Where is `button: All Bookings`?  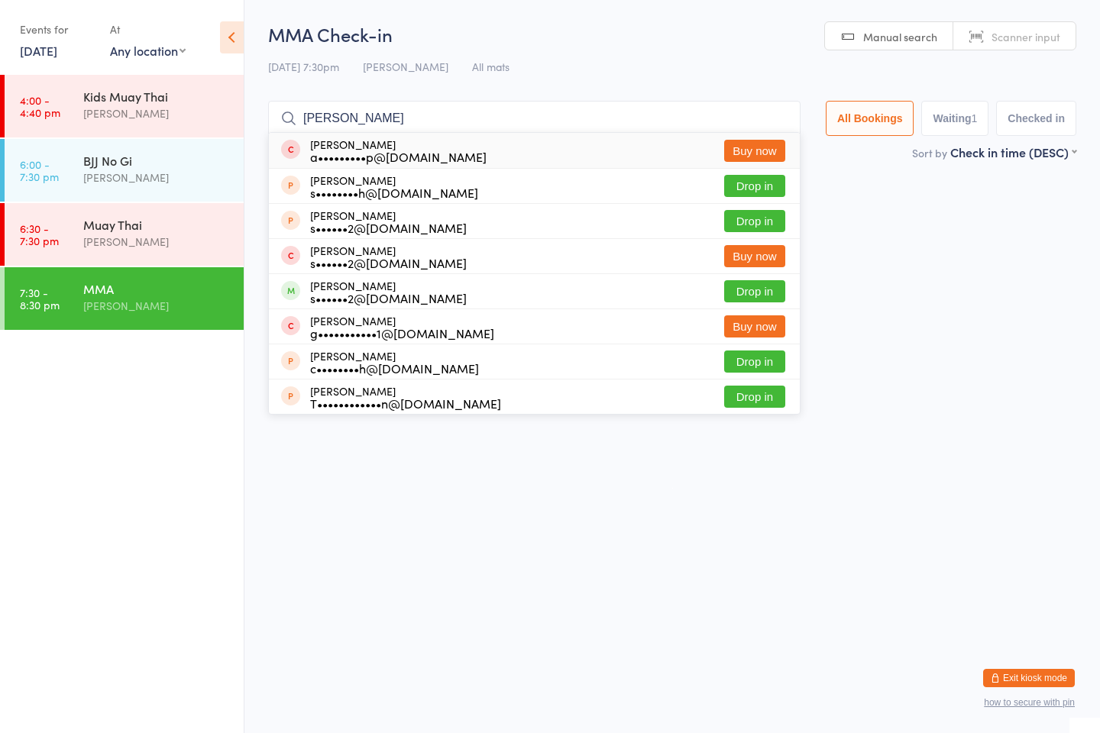 button: All Bookings is located at coordinates (870, 118).